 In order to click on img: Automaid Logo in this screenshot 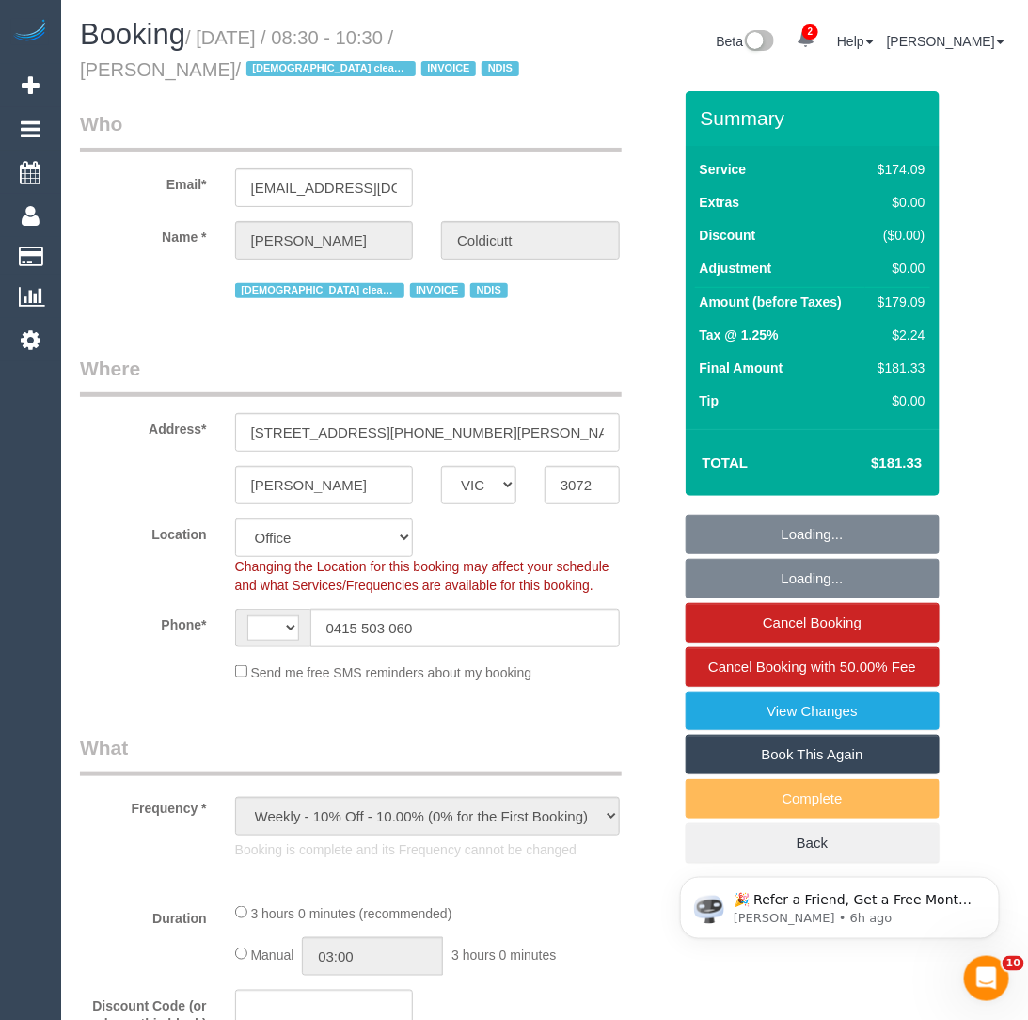, I will do `click(30, 32)`.